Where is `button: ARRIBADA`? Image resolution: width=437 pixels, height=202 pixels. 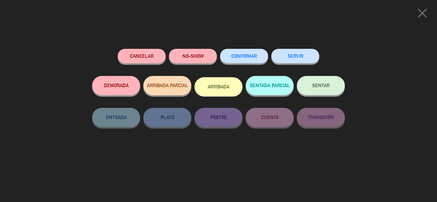 button: ARRIBADA is located at coordinates (218, 87).